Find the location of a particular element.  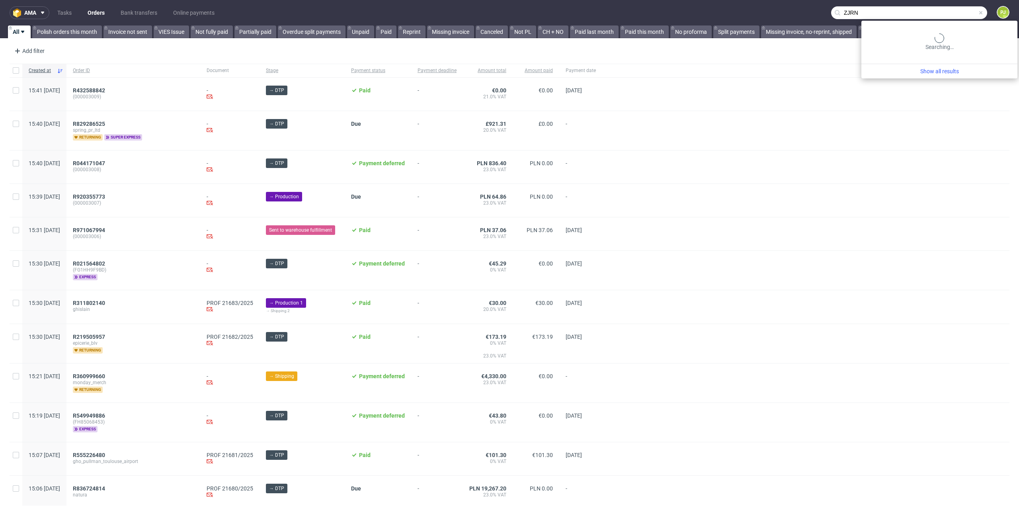

span: gho_pullman_toulouse_airport is located at coordinates (133, 461).